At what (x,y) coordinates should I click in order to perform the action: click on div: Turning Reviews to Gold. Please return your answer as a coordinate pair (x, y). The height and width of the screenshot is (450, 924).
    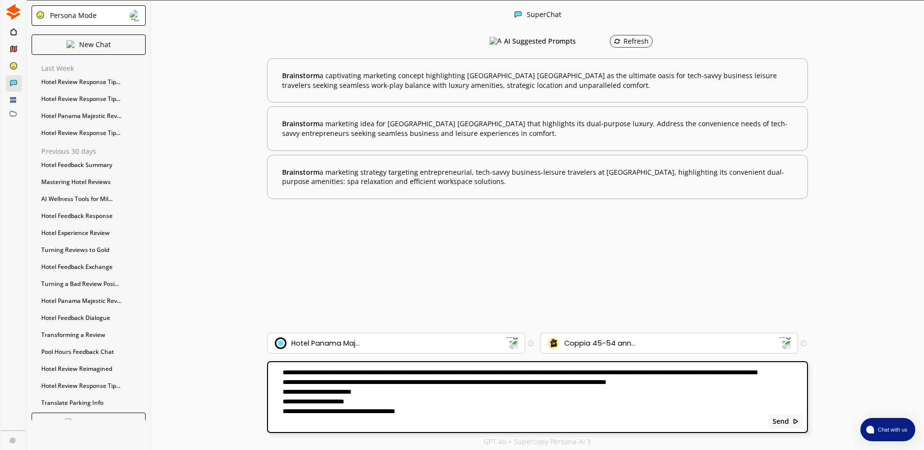
    Looking at the image, I should click on (93, 250).